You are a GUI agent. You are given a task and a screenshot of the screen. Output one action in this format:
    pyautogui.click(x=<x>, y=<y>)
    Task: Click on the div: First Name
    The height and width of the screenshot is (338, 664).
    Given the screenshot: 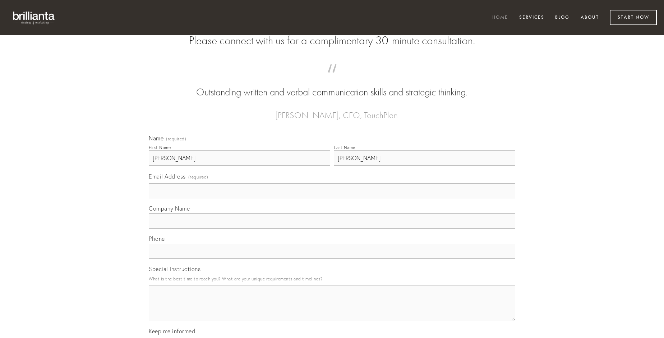 What is the action you would take?
    pyautogui.click(x=160, y=147)
    